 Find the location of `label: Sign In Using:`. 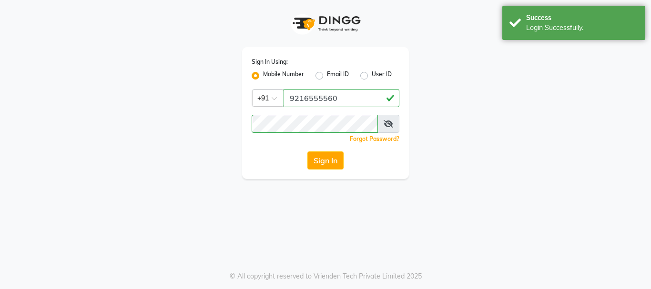

label: Sign In Using: is located at coordinates (270, 62).